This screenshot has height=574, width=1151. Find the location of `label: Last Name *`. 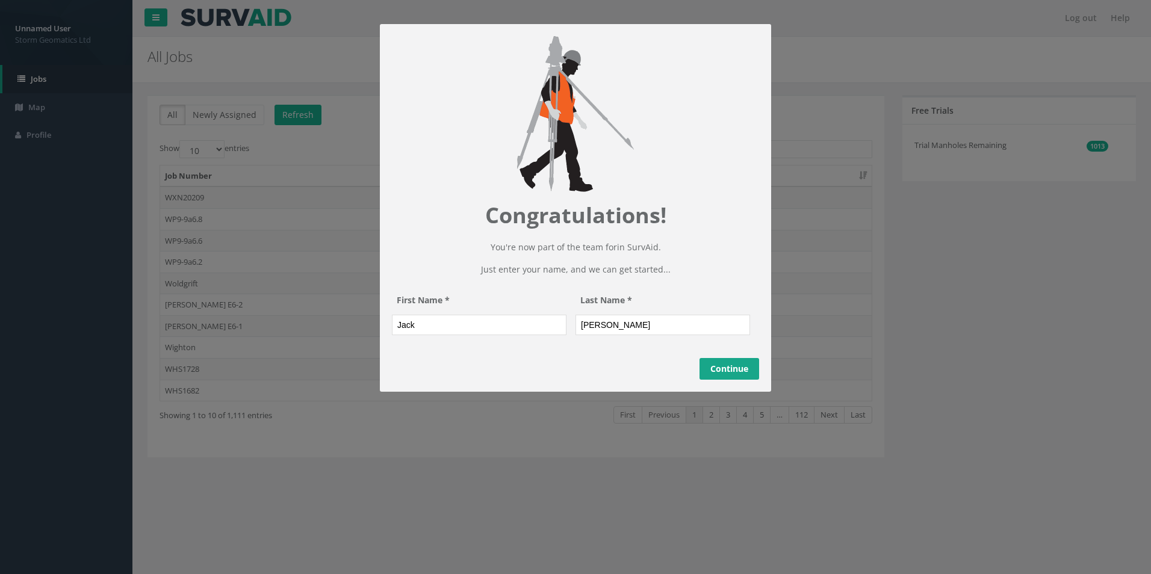

label: Last Name * is located at coordinates (667, 300).